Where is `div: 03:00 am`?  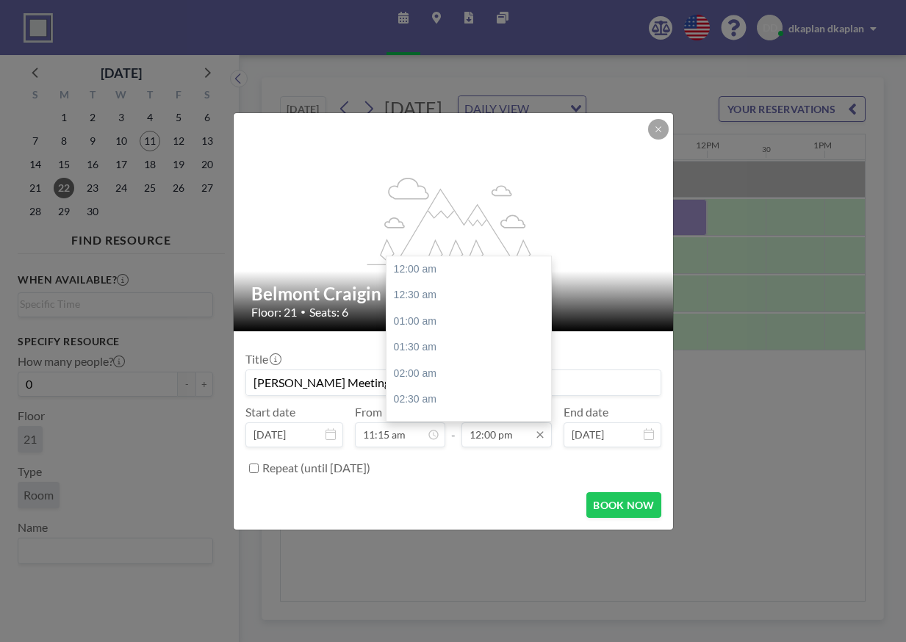
div: 03:00 am is located at coordinates (472, 426).